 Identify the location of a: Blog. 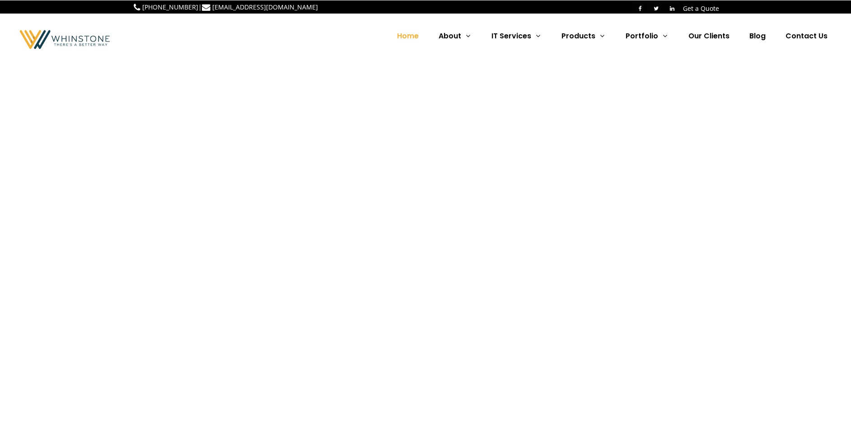
(757, 36).